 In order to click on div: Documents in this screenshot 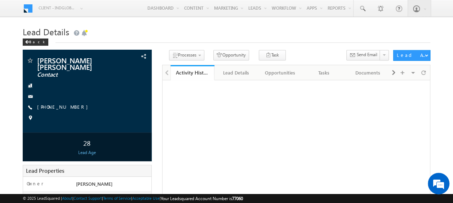, I will do `click(368, 73)`.